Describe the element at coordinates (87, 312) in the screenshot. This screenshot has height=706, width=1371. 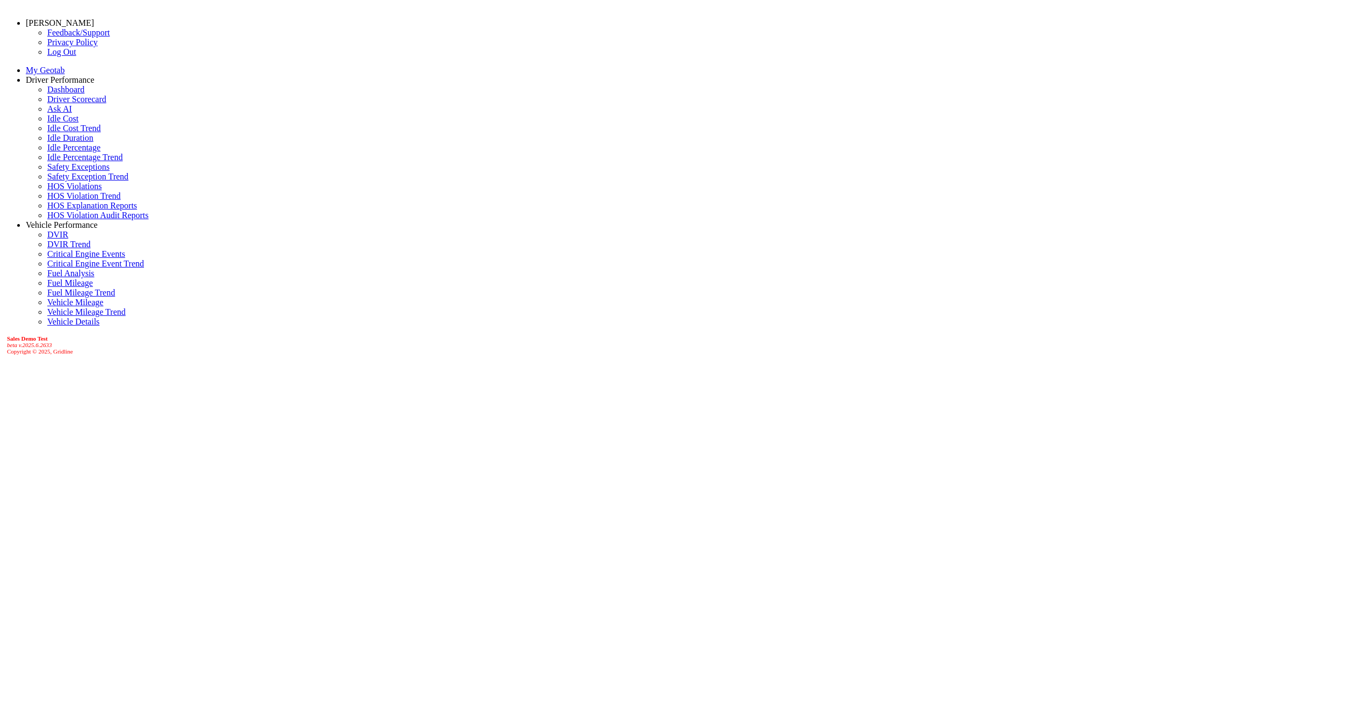
I see `a: Vehicle Mileage Trend` at that location.